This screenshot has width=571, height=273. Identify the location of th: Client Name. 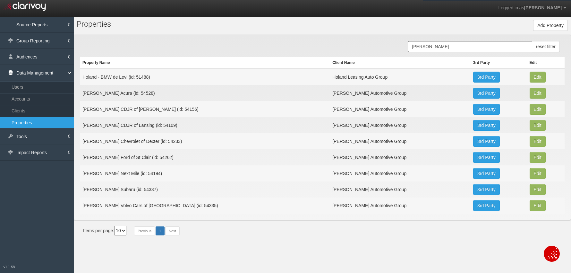
(400, 63).